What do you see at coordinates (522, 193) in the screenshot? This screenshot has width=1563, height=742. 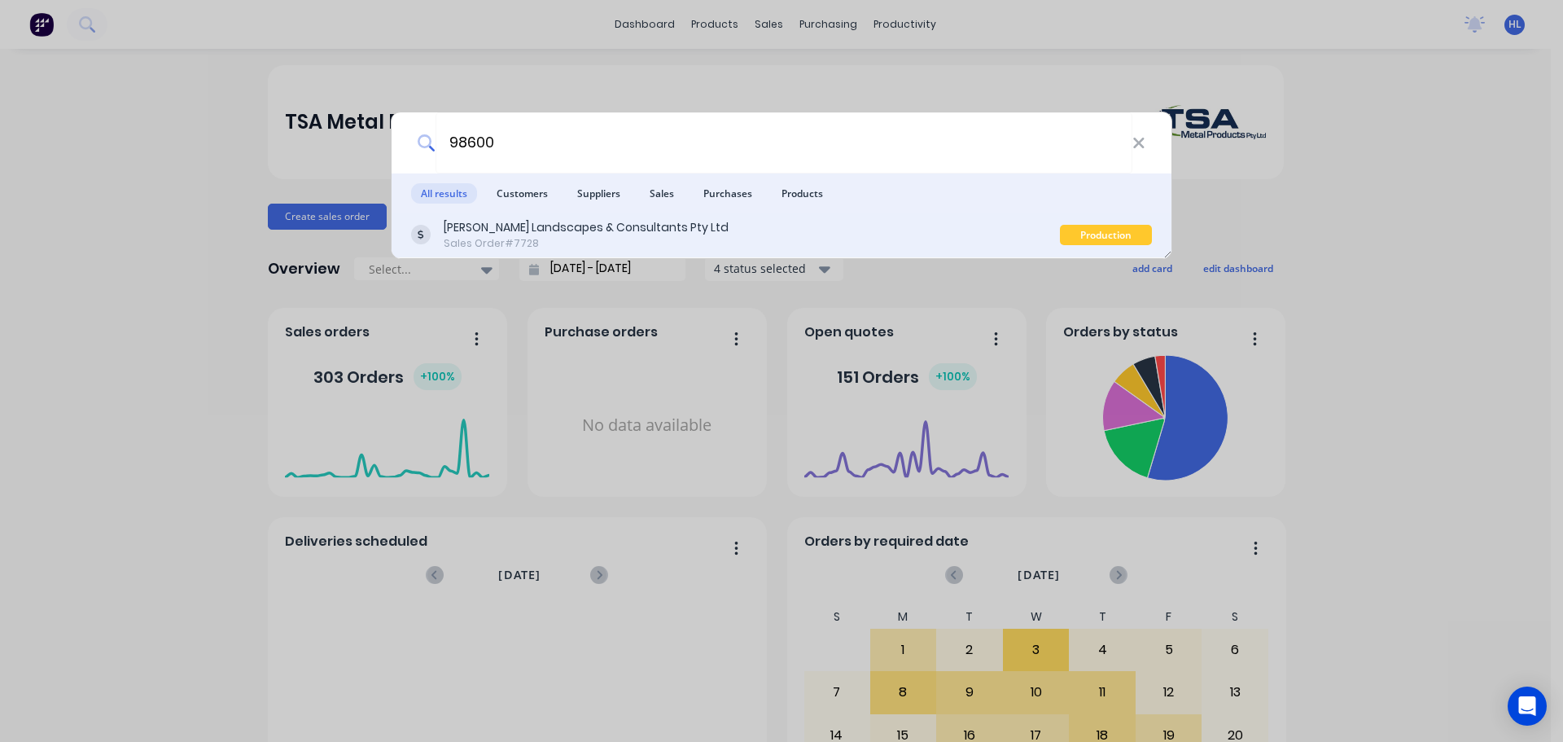 I see `span: Customers` at bounding box center [522, 193].